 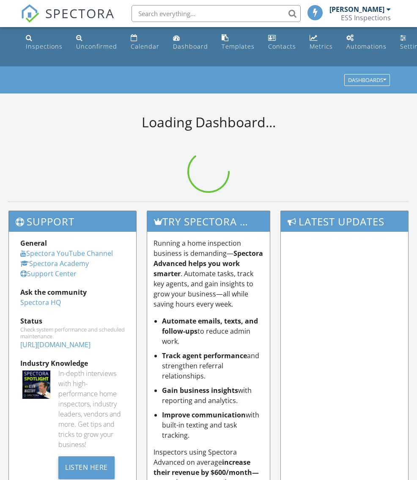 I want to click on div: Templates, so click(x=238, y=46).